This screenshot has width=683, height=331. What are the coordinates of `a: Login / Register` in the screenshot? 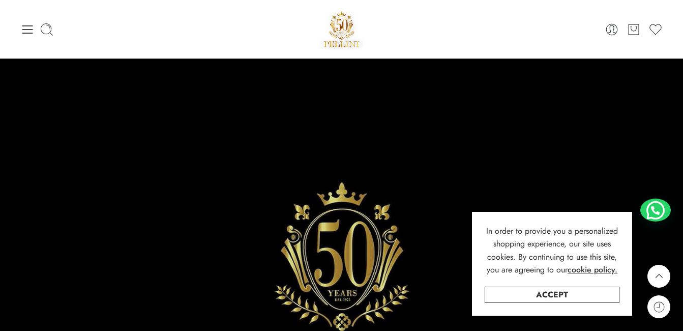 It's located at (612, 30).